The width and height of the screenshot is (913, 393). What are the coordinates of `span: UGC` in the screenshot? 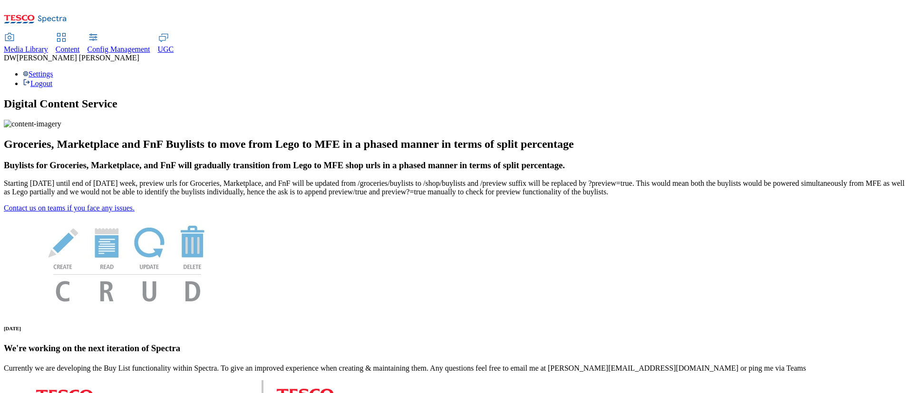 It's located at (166, 49).